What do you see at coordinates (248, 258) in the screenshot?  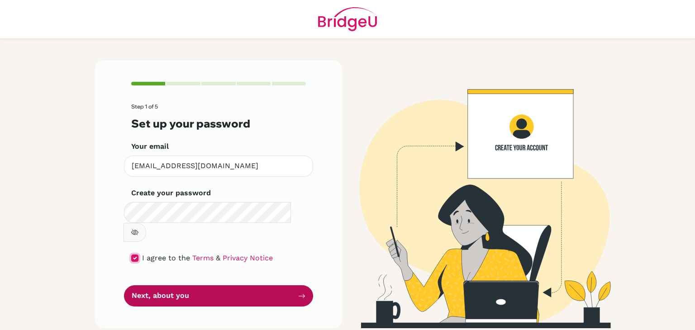 I see `a: Privacy Notice` at bounding box center [248, 258].